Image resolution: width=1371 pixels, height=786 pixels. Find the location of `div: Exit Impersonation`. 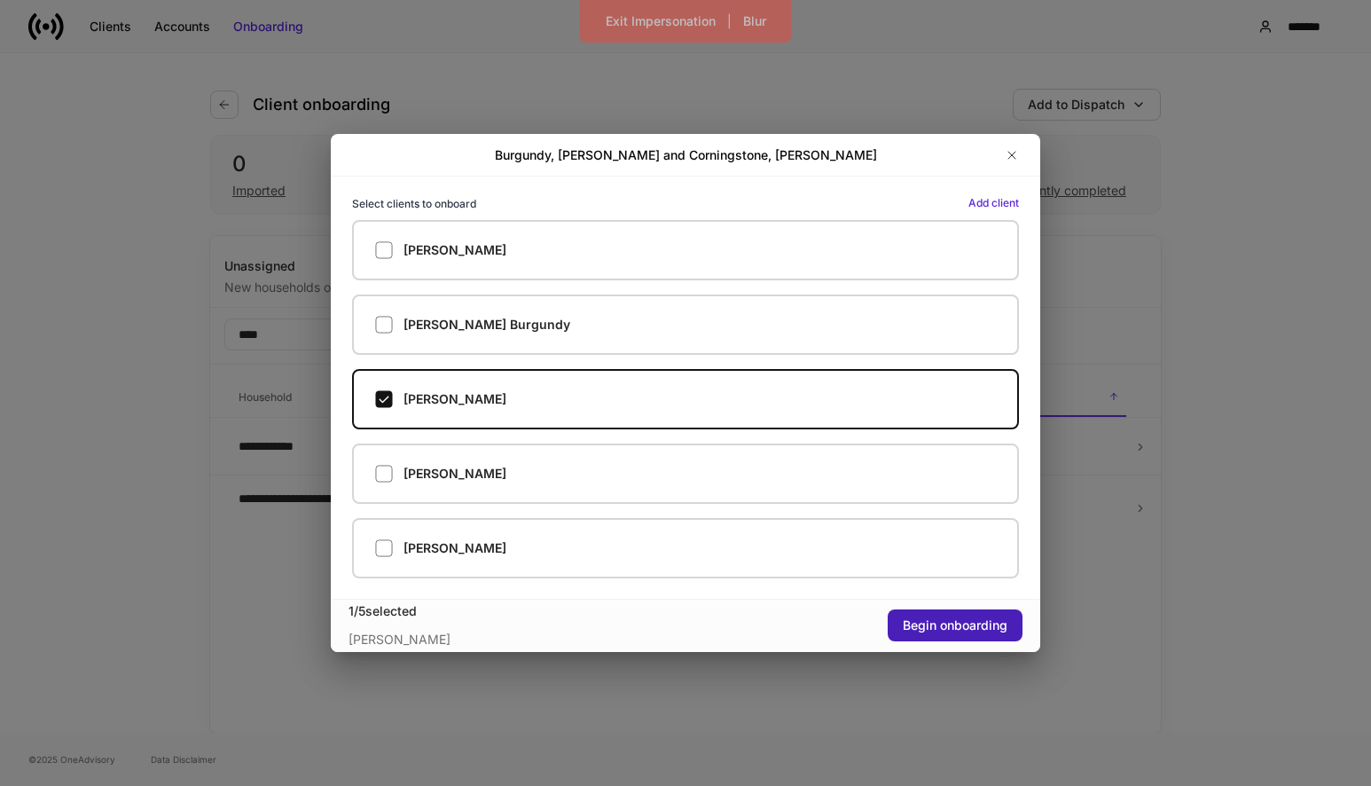

div: Exit Impersonation is located at coordinates (661, 21).